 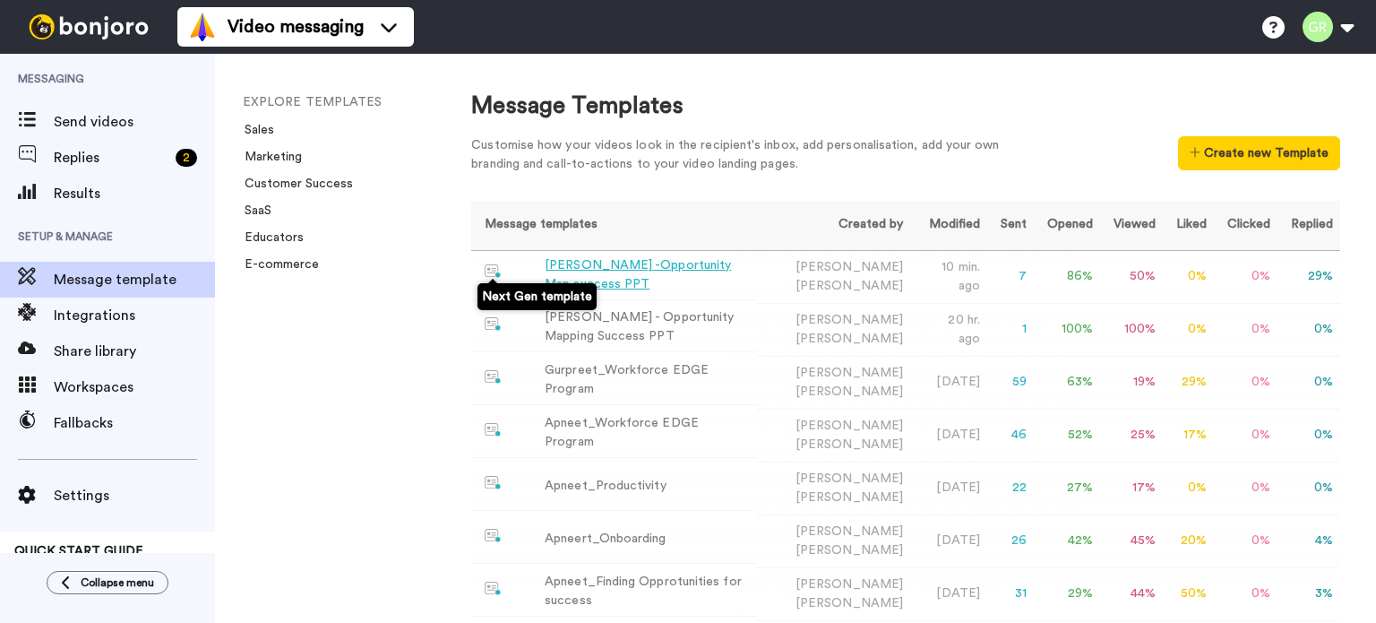 I want to click on td: 10 min. ago, so click(x=949, y=276).